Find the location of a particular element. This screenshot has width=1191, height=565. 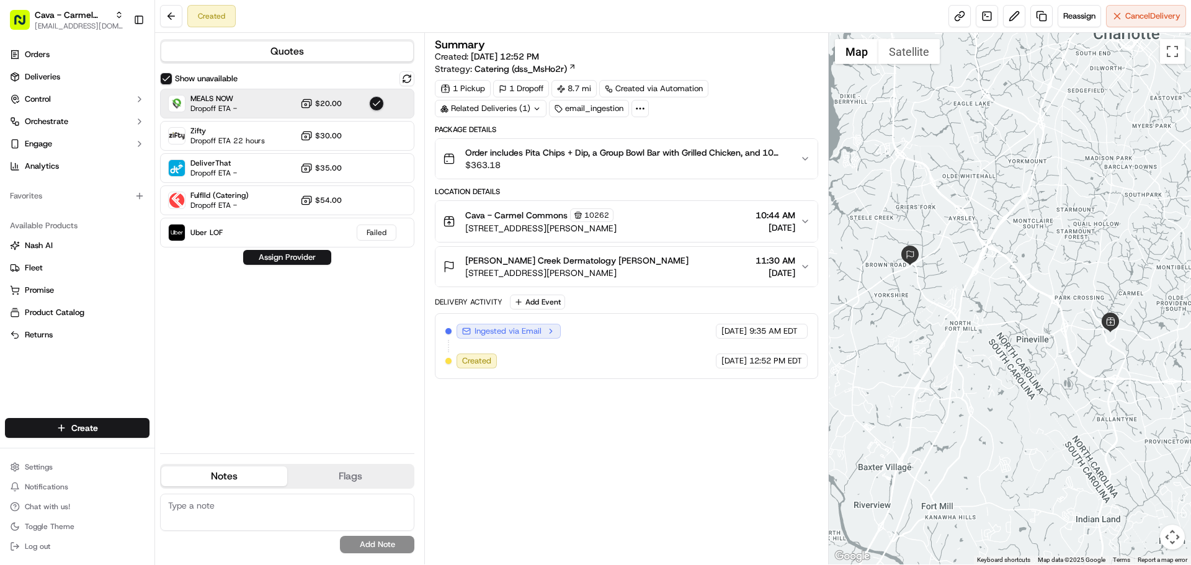

button: Toggle fullscreen view is located at coordinates (1172, 51).